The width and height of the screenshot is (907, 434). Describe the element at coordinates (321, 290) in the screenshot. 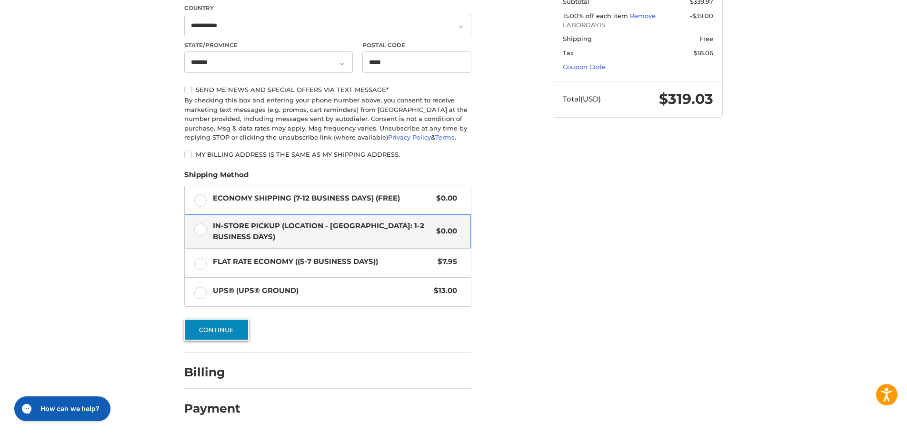

I see `span: UPS® (UPS® Ground)` at that location.